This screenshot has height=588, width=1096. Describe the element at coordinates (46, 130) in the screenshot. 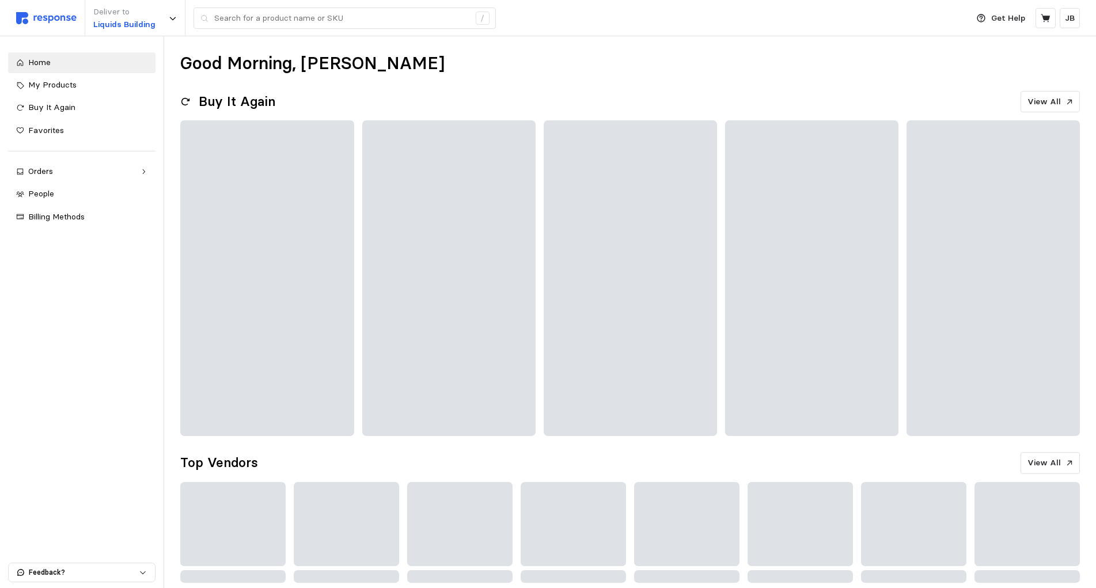

I see `span: Favorites` at that location.